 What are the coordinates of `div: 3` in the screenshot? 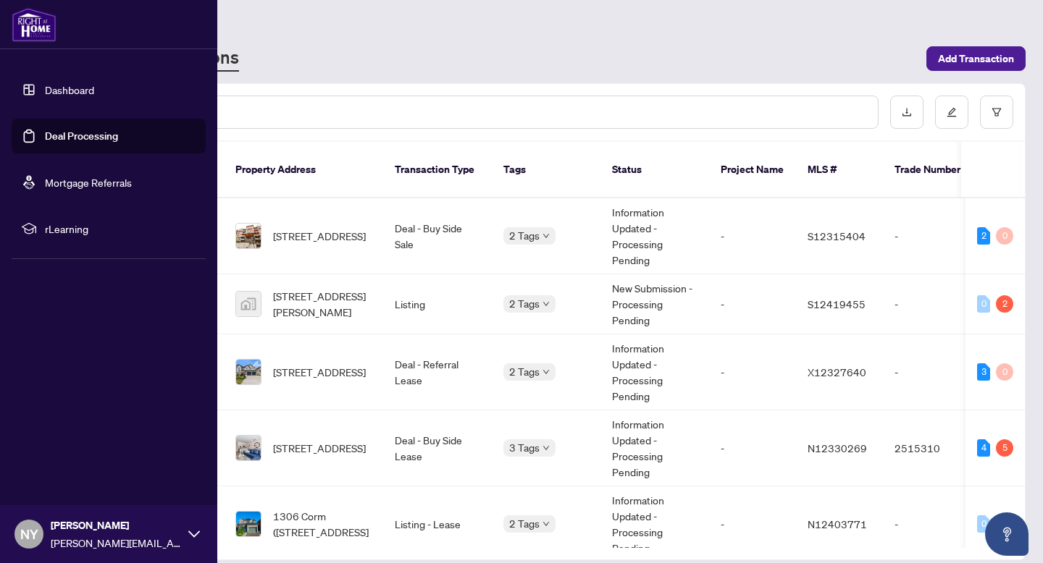 It's located at (983, 372).